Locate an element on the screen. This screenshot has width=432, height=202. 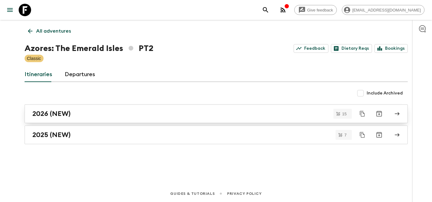
p: All adventures is located at coordinates (54, 31).